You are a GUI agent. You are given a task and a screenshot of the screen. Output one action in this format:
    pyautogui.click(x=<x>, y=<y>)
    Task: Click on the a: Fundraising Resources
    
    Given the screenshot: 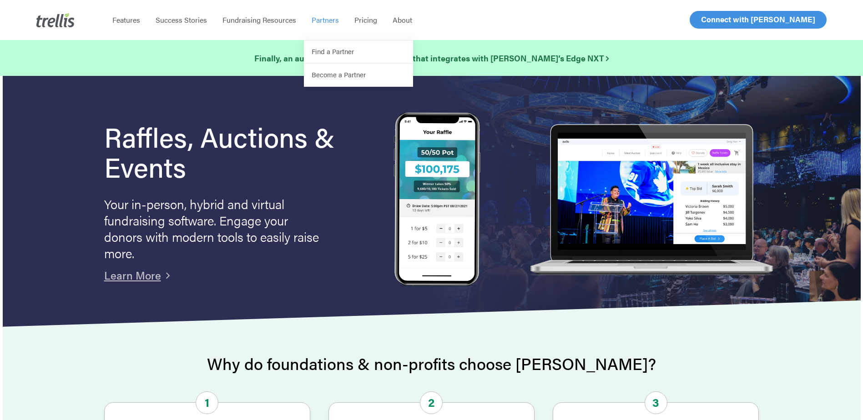 What is the action you would take?
    pyautogui.click(x=259, y=20)
    